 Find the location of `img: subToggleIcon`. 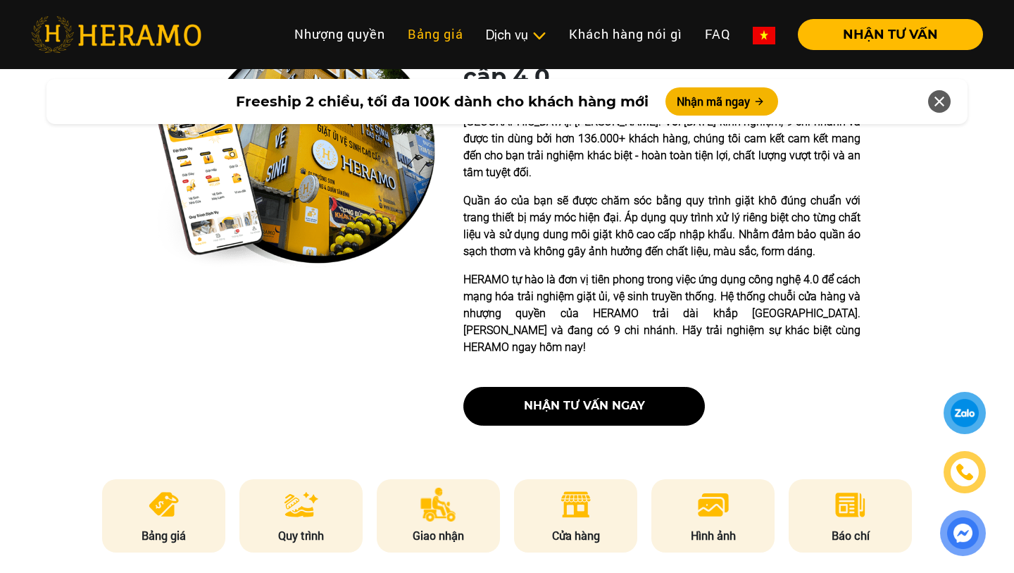

img: subToggleIcon is located at coordinates (539, 36).